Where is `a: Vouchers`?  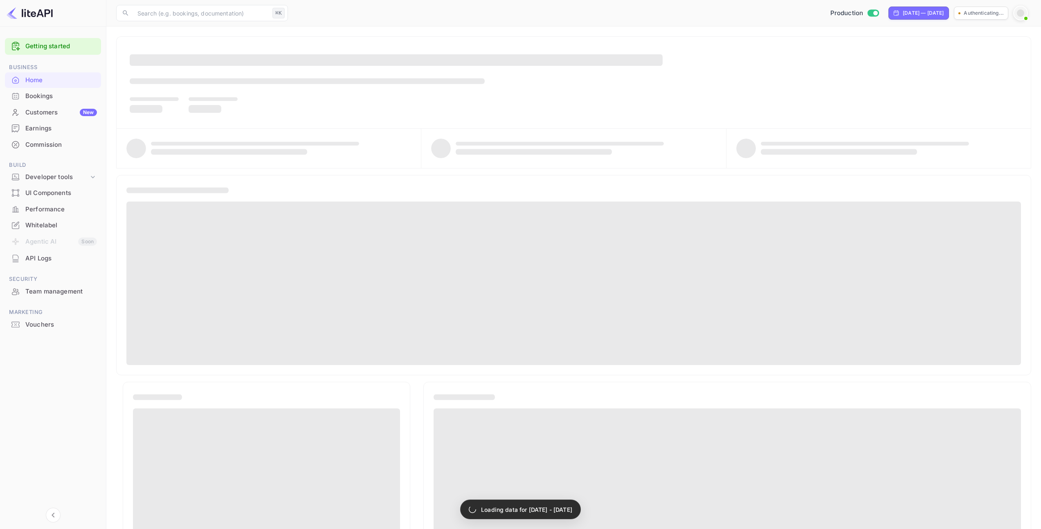
a: Vouchers is located at coordinates (53, 324).